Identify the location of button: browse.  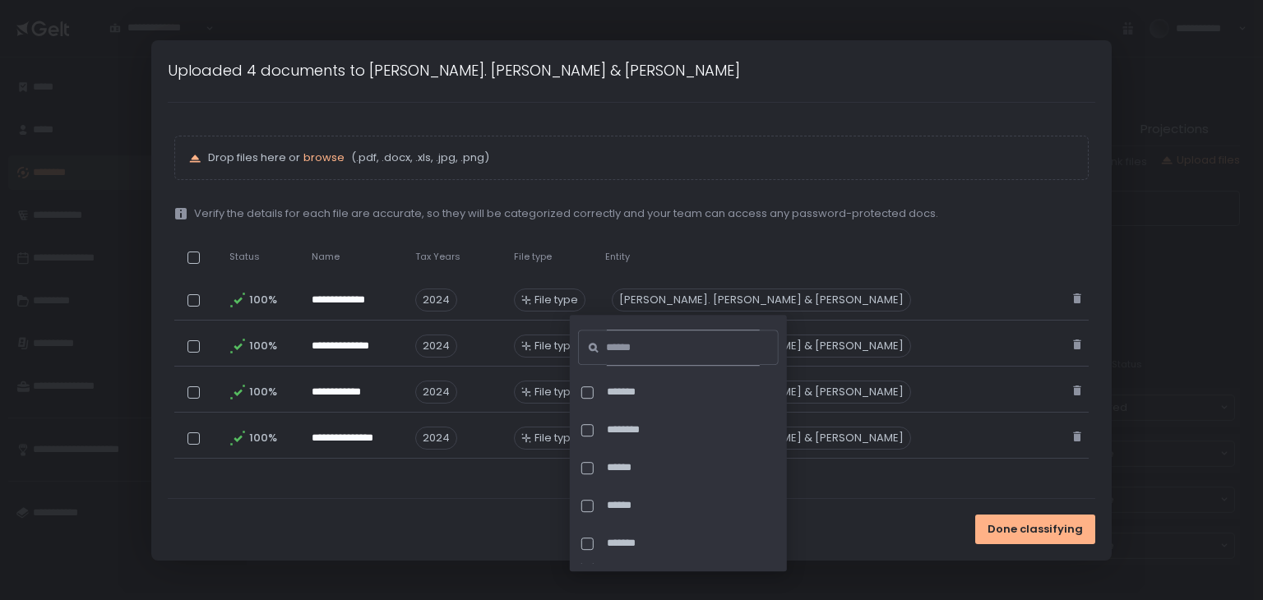
(324, 158).